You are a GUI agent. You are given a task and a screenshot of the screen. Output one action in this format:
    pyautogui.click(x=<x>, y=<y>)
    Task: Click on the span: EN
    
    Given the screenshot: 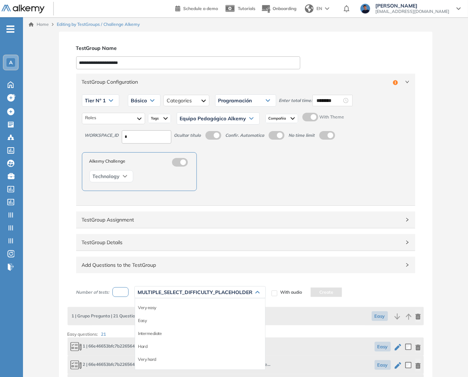 What is the action you would take?
    pyautogui.click(x=320, y=9)
    